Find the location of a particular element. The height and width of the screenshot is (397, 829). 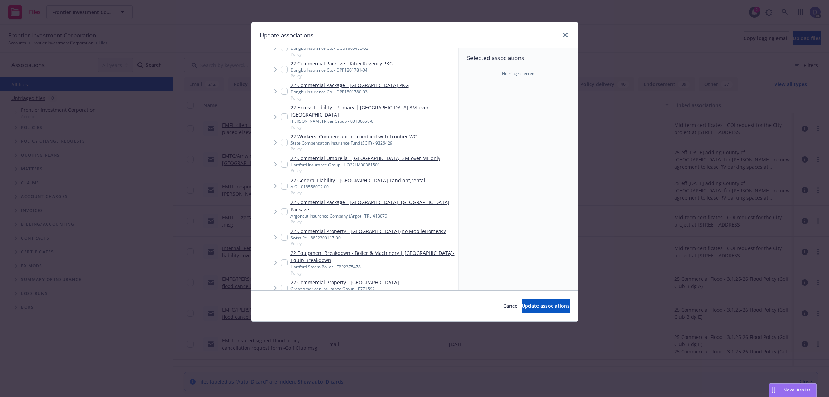

div: Dongbu Insurance Co. - DPP1801781-04 is located at coordinates (342, 70).